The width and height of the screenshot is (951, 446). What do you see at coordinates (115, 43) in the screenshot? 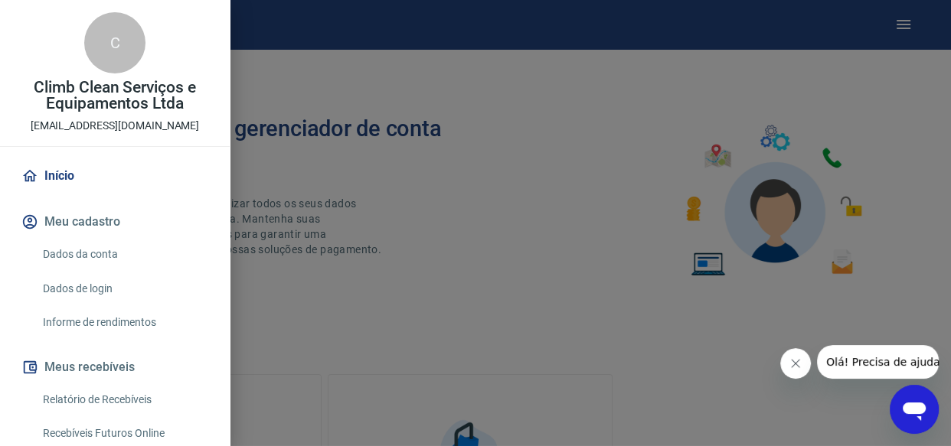
I see `div: C` at bounding box center [115, 43].